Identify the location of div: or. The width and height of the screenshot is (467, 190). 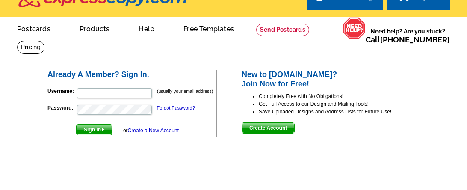
(151, 130).